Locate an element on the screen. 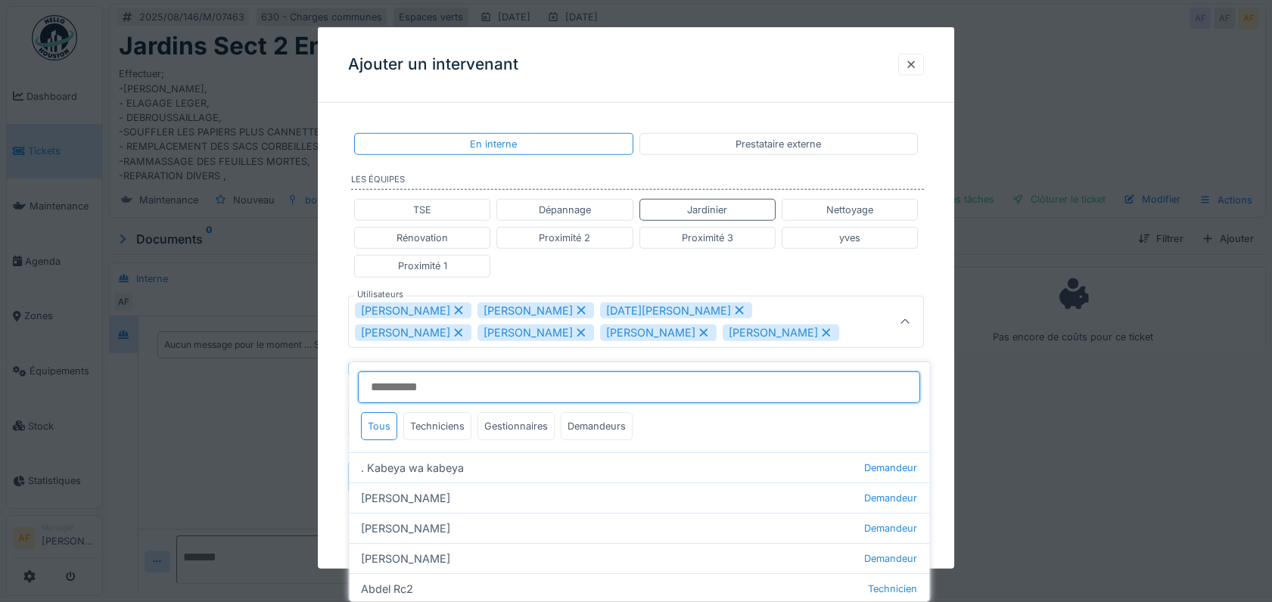 The image size is (1272, 602). div: Proximité 3 is located at coordinates (707, 238).